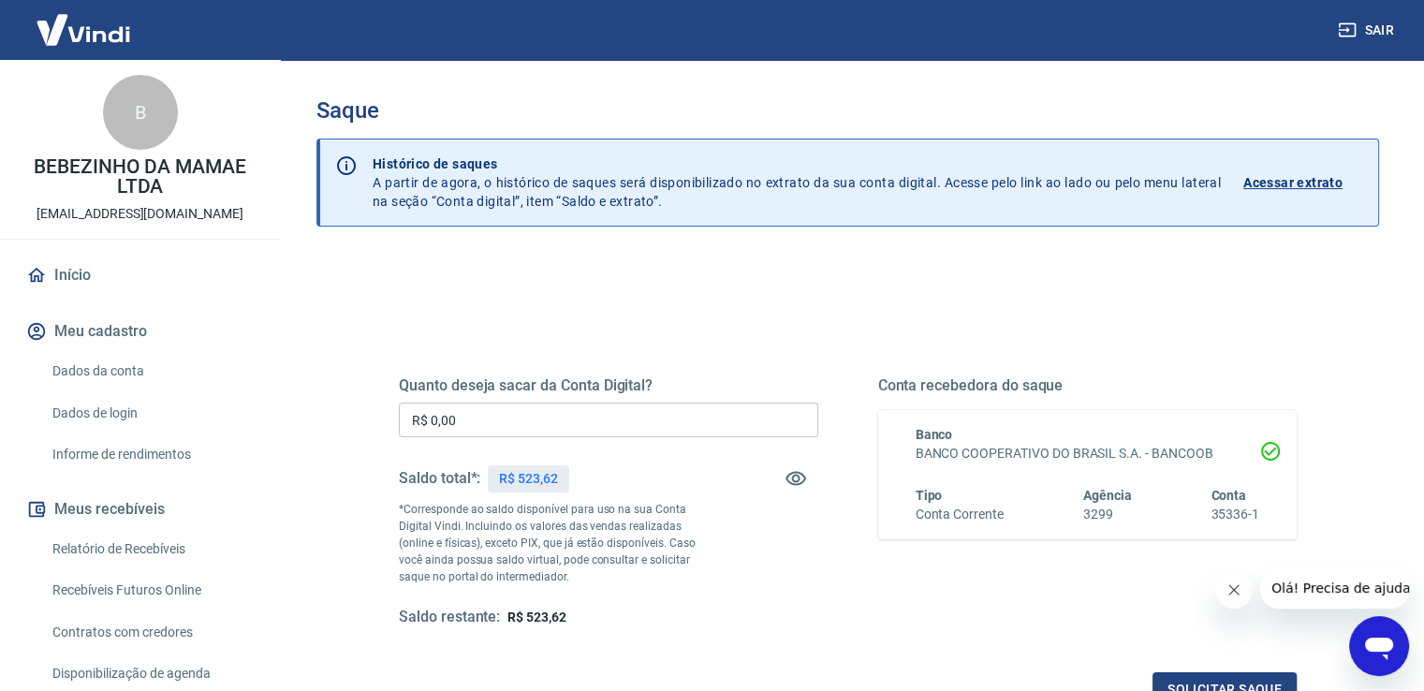 This screenshot has width=1424, height=691. Describe the element at coordinates (1228, 495) in the screenshot. I see `span: Conta` at that location.